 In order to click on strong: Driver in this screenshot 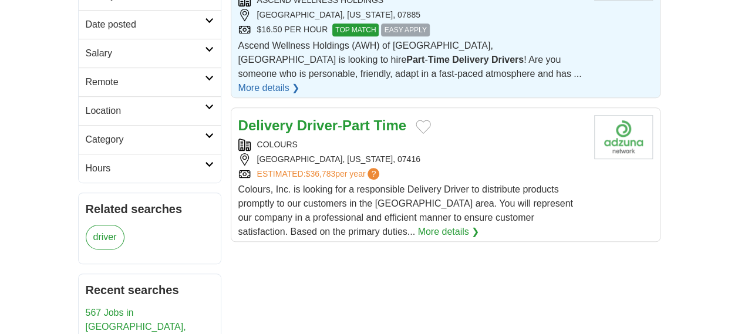, I will do `click(317, 125)`.